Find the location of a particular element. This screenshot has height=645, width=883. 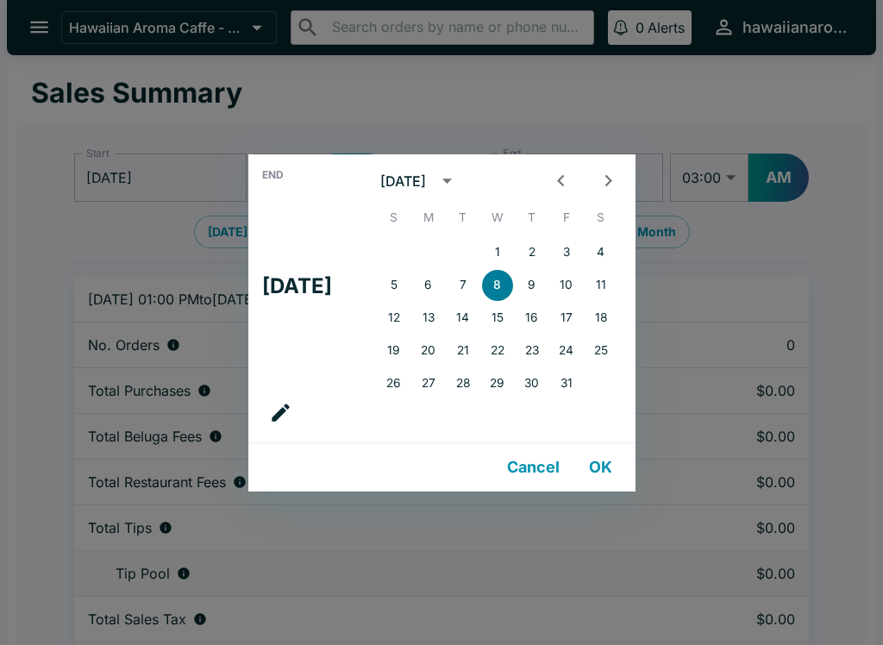

span: Sunday is located at coordinates (394, 218).